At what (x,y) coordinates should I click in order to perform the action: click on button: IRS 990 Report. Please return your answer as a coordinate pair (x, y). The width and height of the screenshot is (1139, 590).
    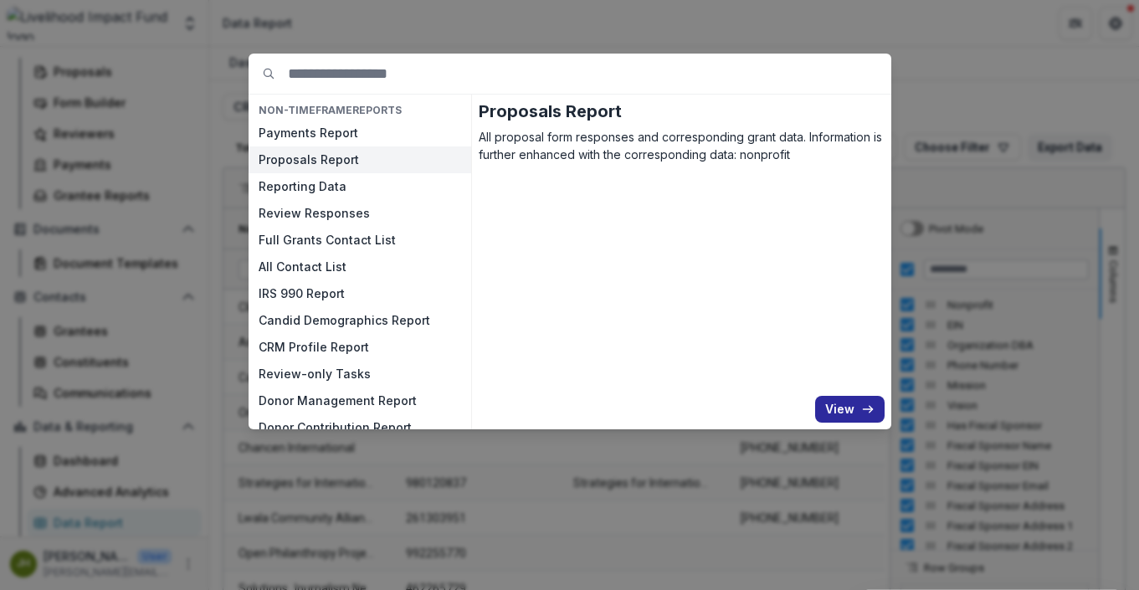
    Looking at the image, I should click on (360, 294).